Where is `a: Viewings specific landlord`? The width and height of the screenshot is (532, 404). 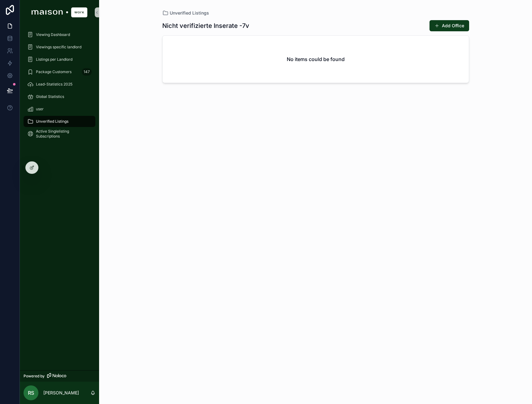
a: Viewings specific landlord is located at coordinates (59, 47).